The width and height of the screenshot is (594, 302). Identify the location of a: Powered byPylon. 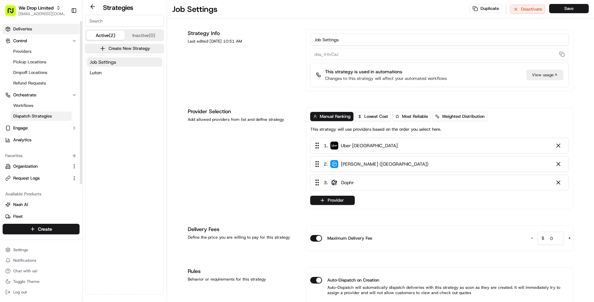
(63, 166).